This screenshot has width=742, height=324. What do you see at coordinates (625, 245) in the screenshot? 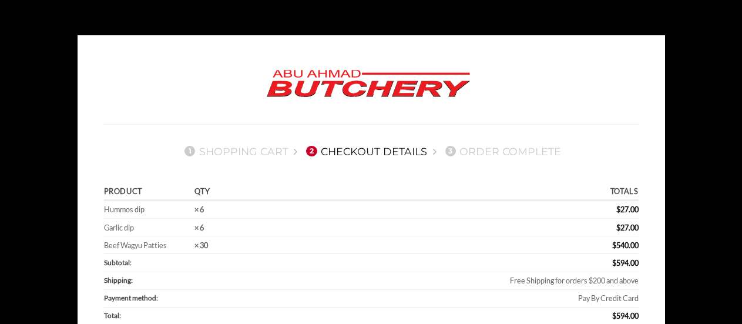
I see `bdi: 540.00` at bounding box center [625, 245].